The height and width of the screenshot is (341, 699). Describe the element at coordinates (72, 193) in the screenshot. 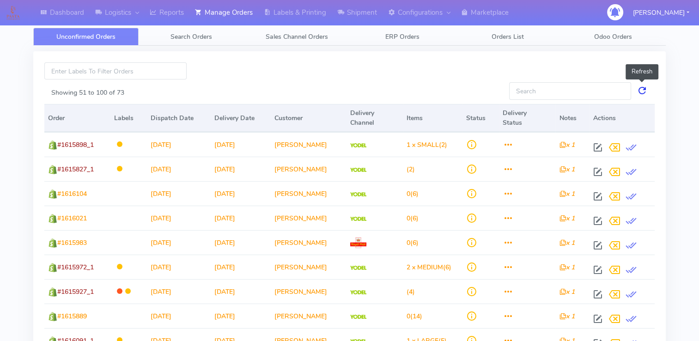

I see `span: #1616104` at that location.